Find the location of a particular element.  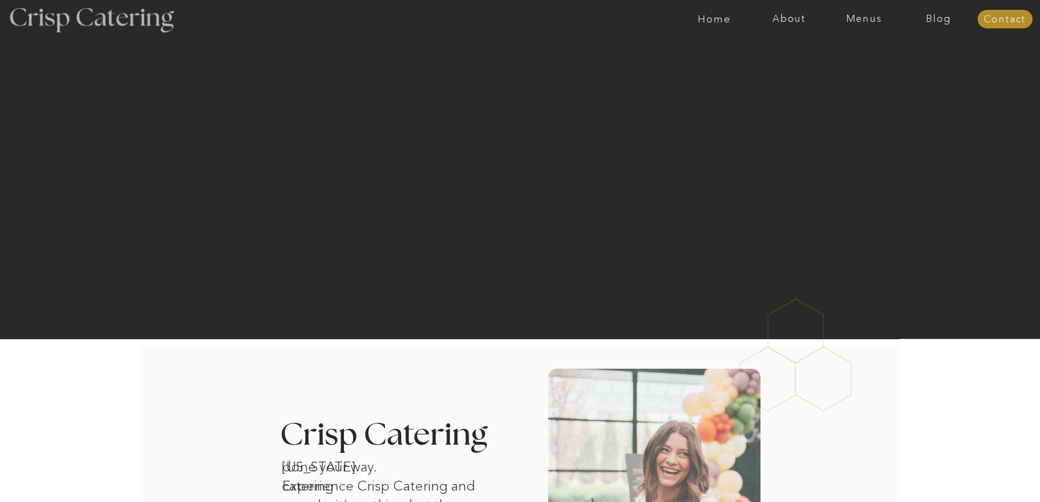

a: Menus is located at coordinates (864, 19).